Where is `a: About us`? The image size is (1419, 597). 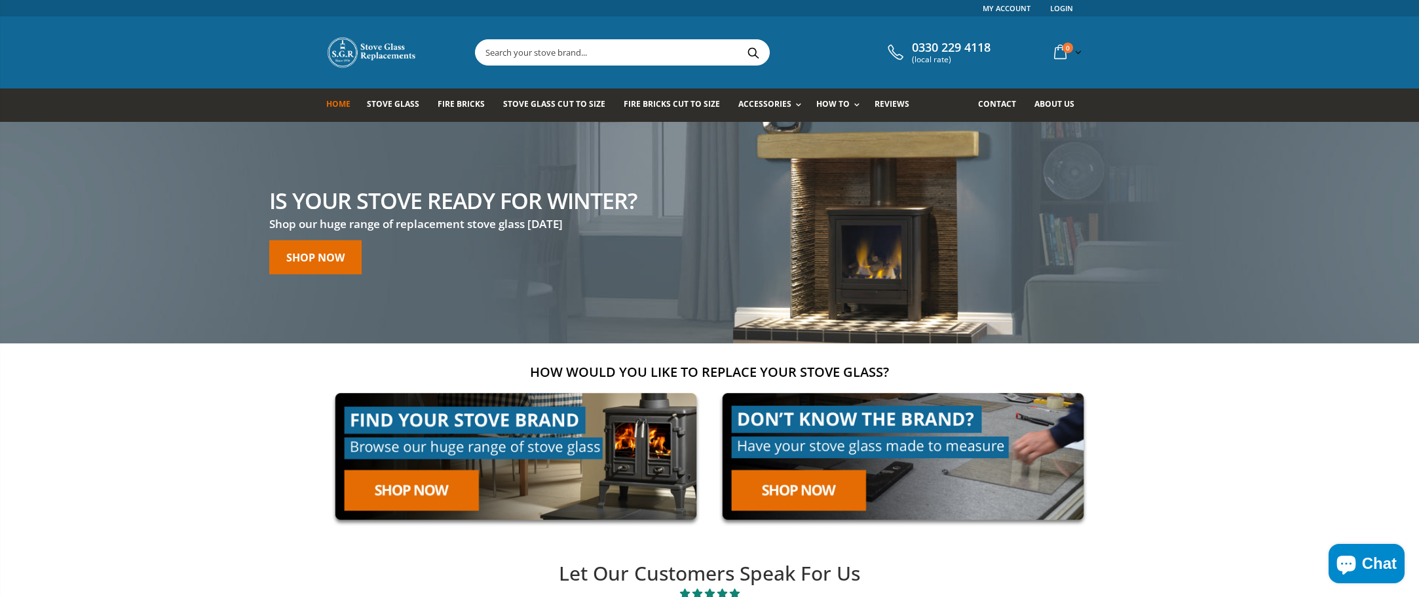 a: About us is located at coordinates (1059, 105).